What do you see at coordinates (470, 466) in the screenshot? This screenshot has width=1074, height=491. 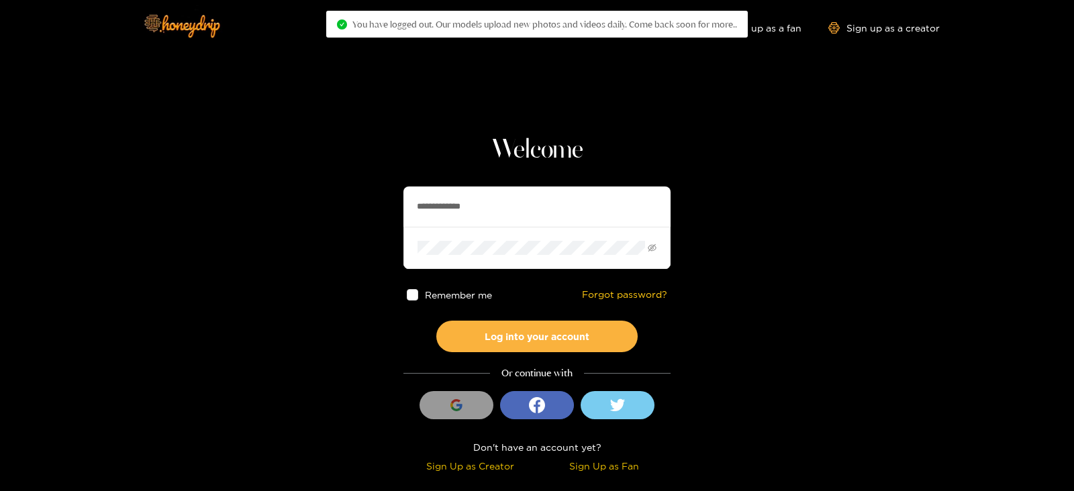 I see `div: Sign Up as Creator` at bounding box center [470, 466].